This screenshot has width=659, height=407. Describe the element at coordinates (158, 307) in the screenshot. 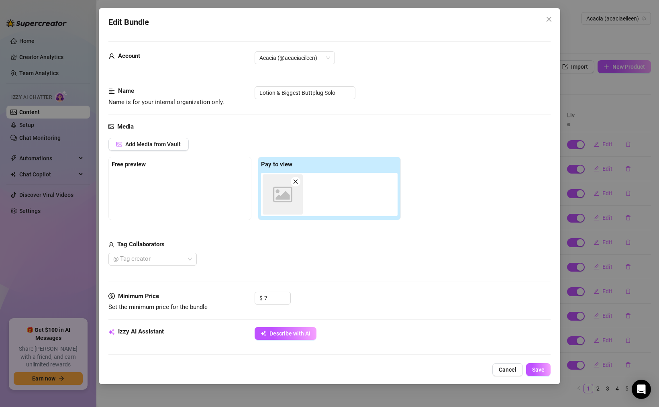

I see `span: Set the minimum price for the bundle` at that location.